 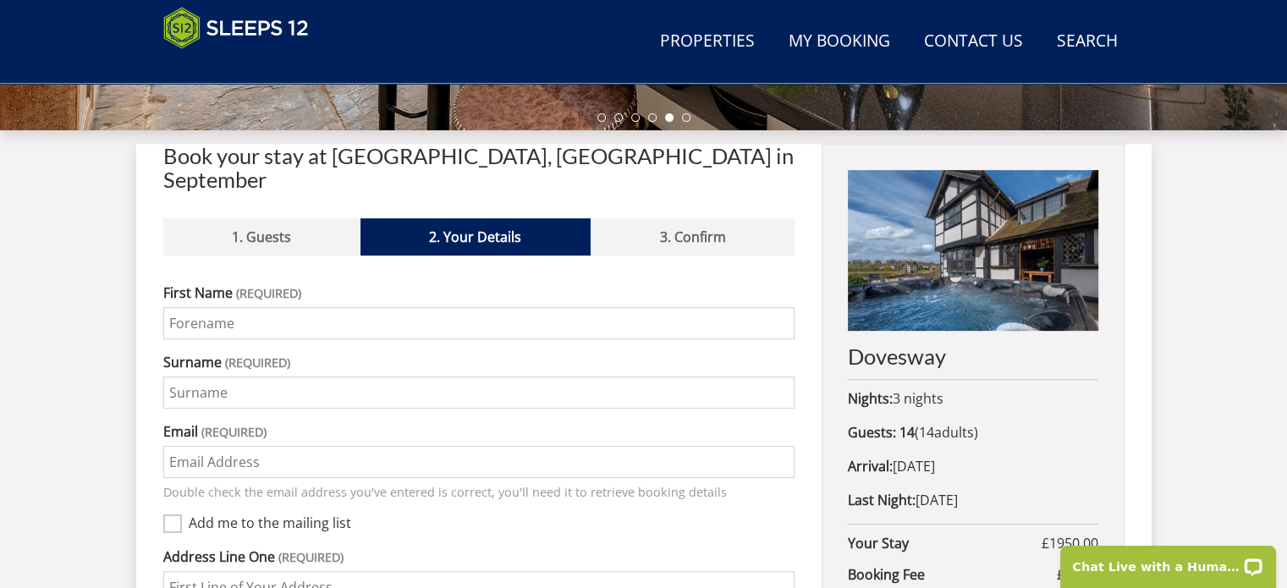 I want to click on a: My Booking, so click(x=840, y=41).